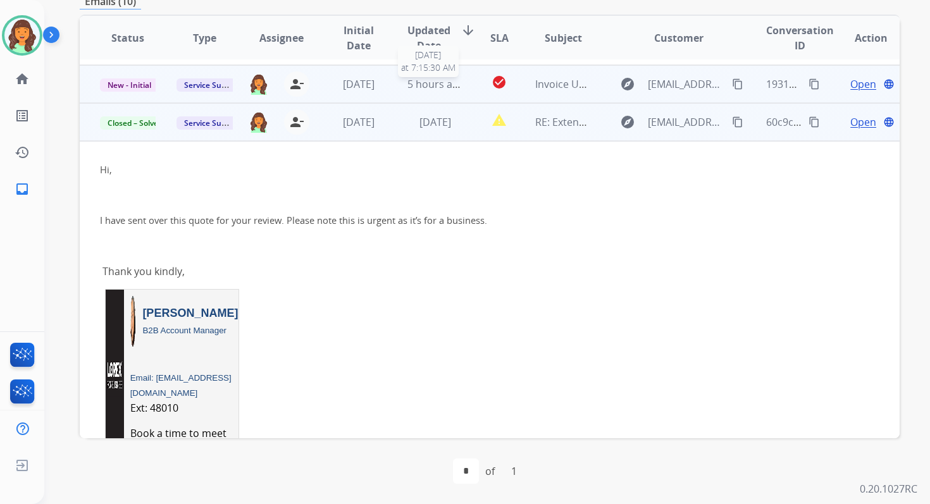  I want to click on span: Updated Date, so click(429, 38).